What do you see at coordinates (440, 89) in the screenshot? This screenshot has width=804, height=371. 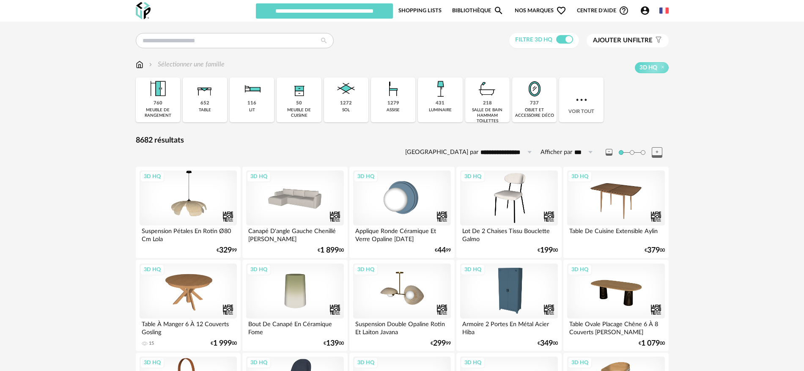 I see `img: Luminaire.png` at bounding box center [440, 89].